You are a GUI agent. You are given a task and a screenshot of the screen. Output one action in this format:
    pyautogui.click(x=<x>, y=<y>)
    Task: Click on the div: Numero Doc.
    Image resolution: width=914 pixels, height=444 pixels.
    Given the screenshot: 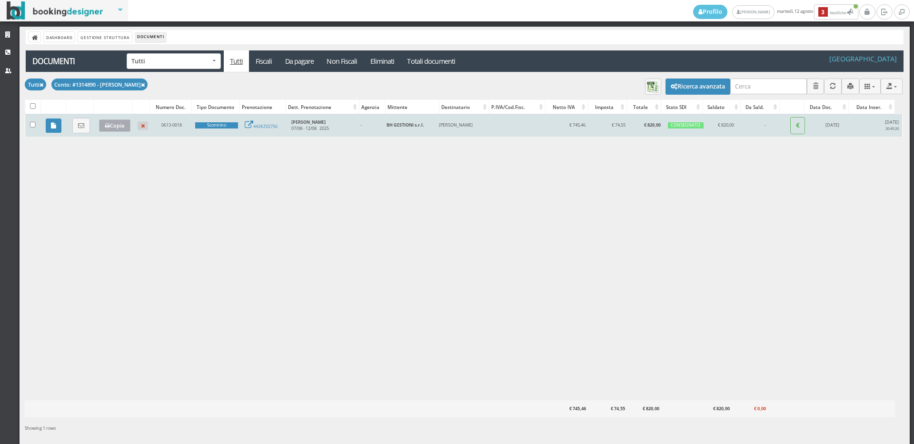 What is the action you would take?
    pyautogui.click(x=170, y=107)
    